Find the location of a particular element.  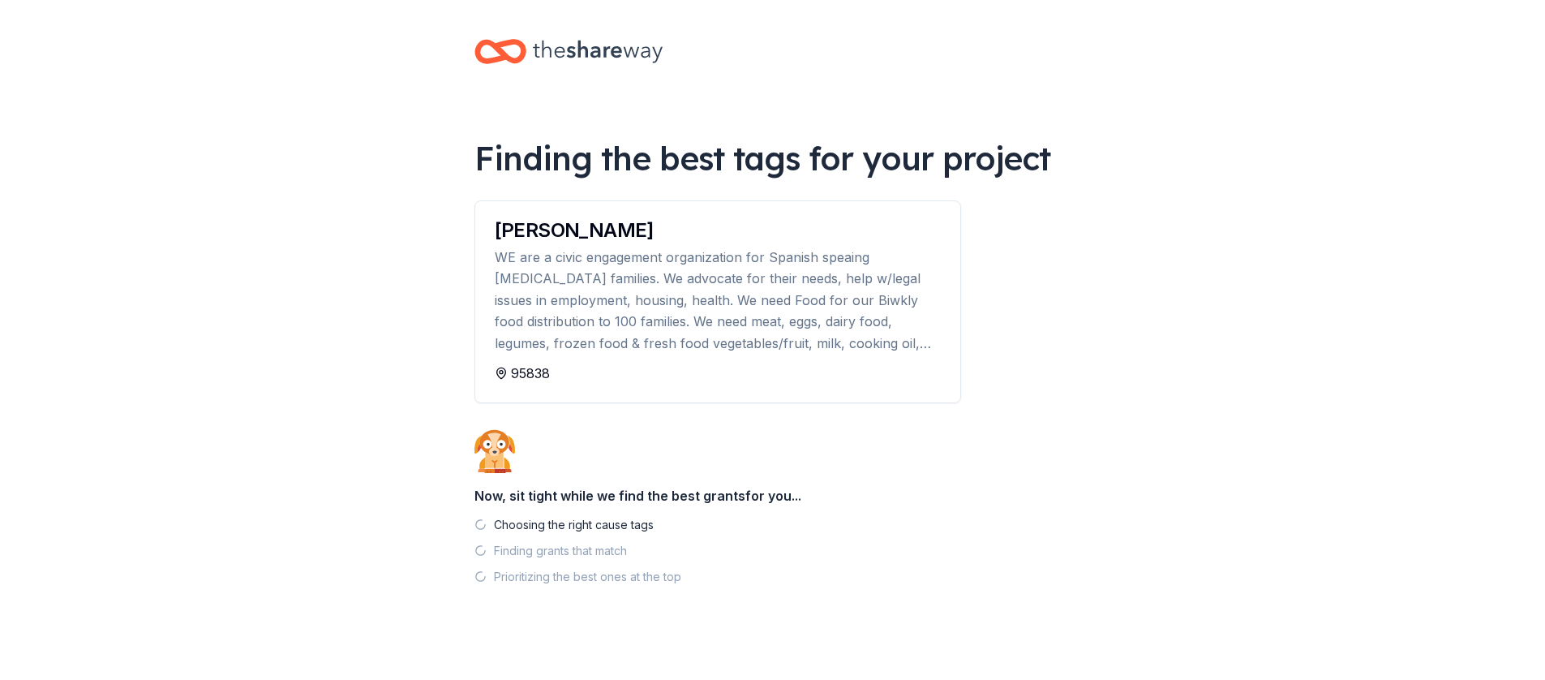

div: Finding grants that match is located at coordinates (561, 551).